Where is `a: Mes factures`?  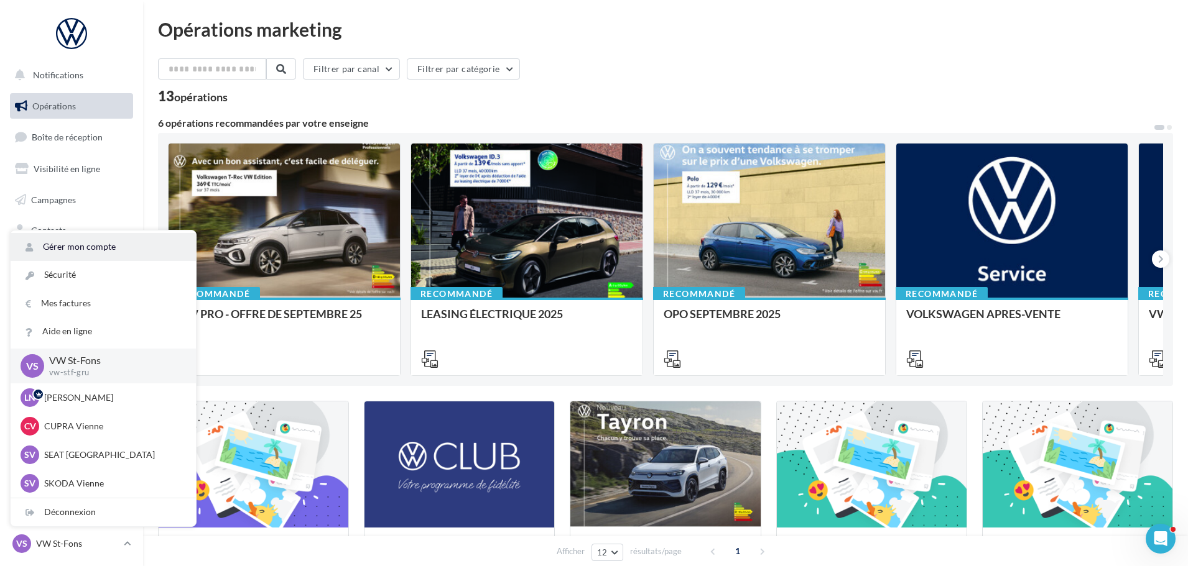
a: Mes factures is located at coordinates (103, 303).